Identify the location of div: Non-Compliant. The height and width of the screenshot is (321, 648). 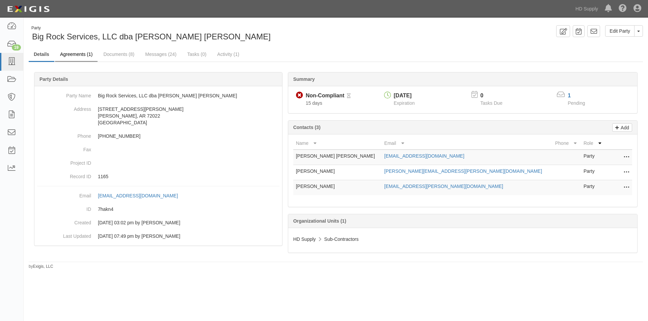
(325, 96).